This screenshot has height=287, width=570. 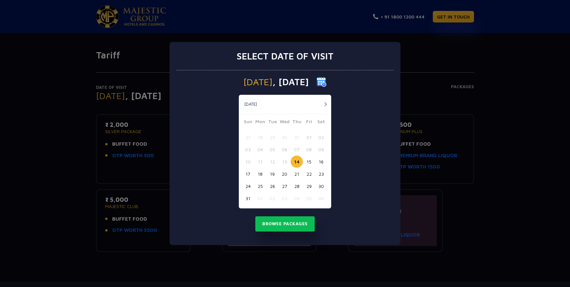 I want to click on button: 17, so click(x=248, y=173).